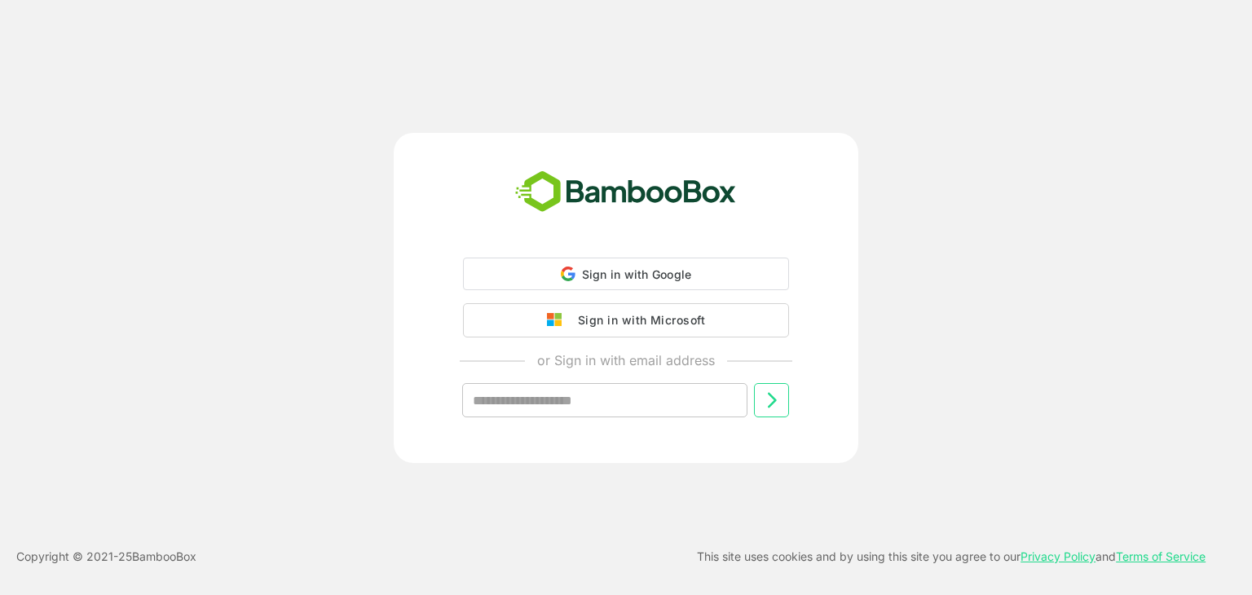 This screenshot has width=1252, height=595. Describe the element at coordinates (106, 557) in the screenshot. I see `p: Copyright © 2021- 25 BambooBox` at that location.